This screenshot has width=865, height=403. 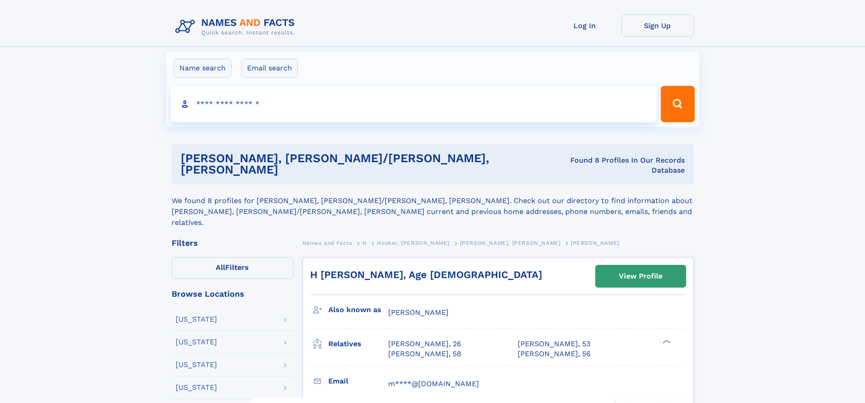 What do you see at coordinates (358, 344) in the screenshot?
I see `h3: Relatives` at bounding box center [358, 344].